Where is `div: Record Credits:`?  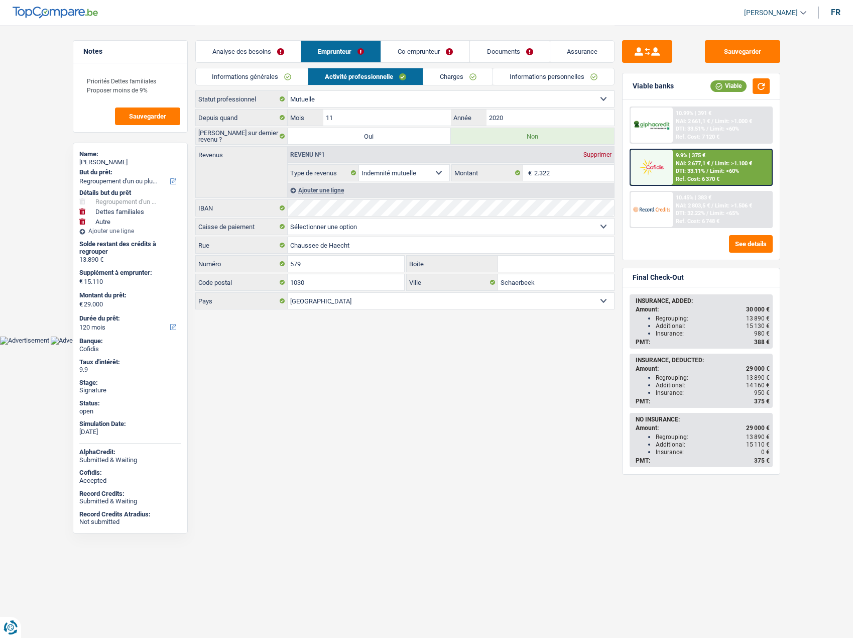
div: Record Credits: is located at coordinates (130, 494).